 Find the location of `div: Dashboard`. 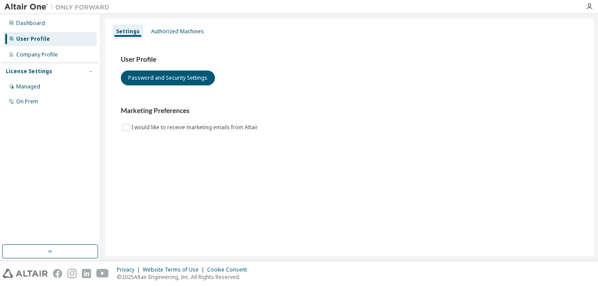

div: Dashboard is located at coordinates (31, 23).